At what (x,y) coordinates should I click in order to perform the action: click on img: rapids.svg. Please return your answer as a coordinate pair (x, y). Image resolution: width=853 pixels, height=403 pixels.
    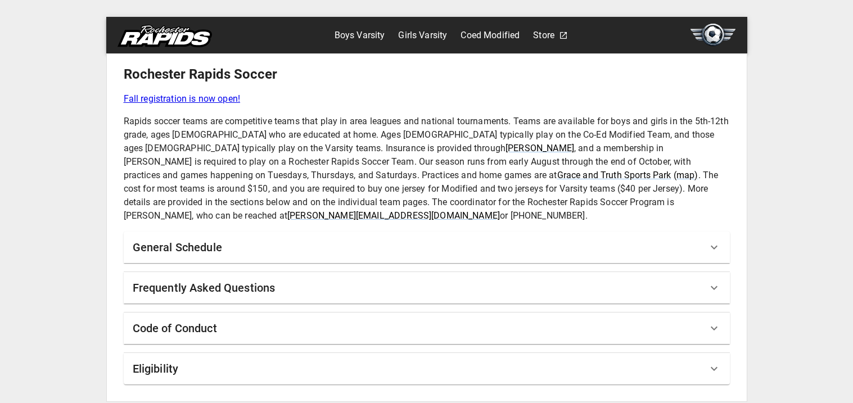
    Looking at the image, I should click on (165, 36).